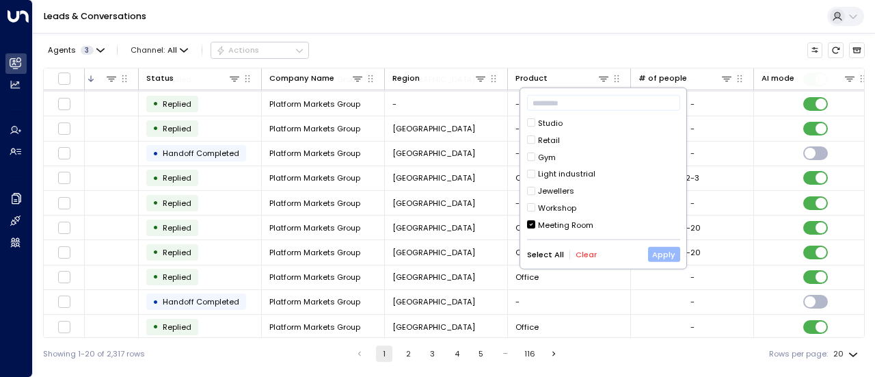 This screenshot has height=377, width=875. Describe the element at coordinates (530, 353) in the screenshot. I see `button: Go to page 116` at that location.